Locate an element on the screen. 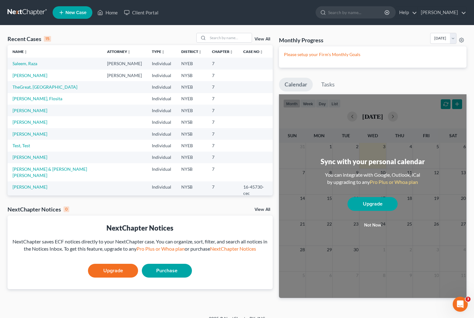 The width and height of the screenshot is (474, 318). div: Sync with your personal calendar is located at coordinates (373, 161).